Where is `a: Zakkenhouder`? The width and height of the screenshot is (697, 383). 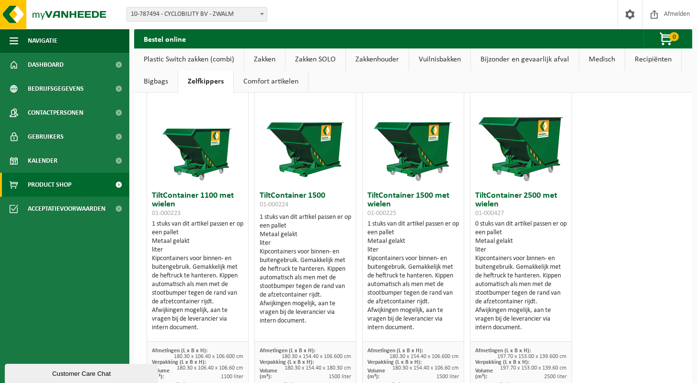 a: Zakkenhouder is located at coordinates (377, 59).